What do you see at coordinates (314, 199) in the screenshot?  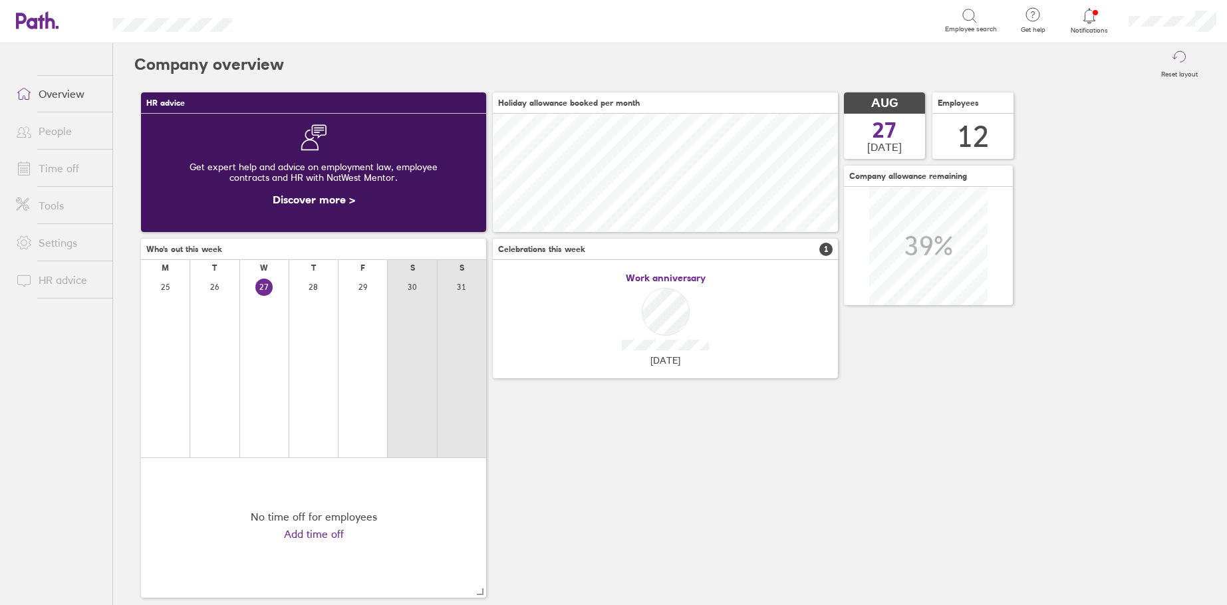 I see `a: Discover more >` at bounding box center [314, 199].